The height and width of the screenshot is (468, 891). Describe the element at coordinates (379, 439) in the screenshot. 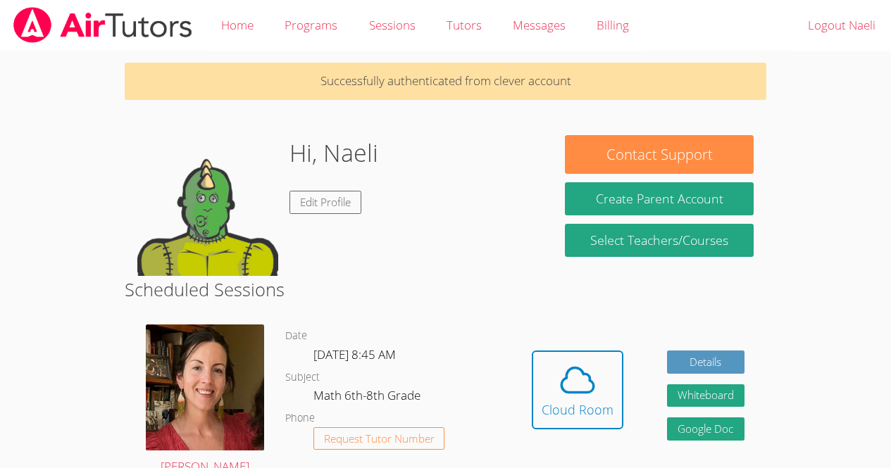

I see `button: Request Tutor Number` at that location.